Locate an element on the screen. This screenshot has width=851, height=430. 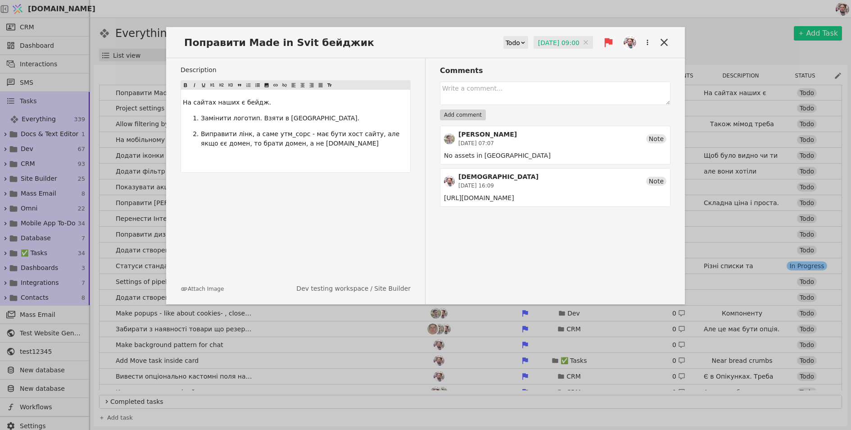
a: Dev testing workspace is located at coordinates (332, 288).